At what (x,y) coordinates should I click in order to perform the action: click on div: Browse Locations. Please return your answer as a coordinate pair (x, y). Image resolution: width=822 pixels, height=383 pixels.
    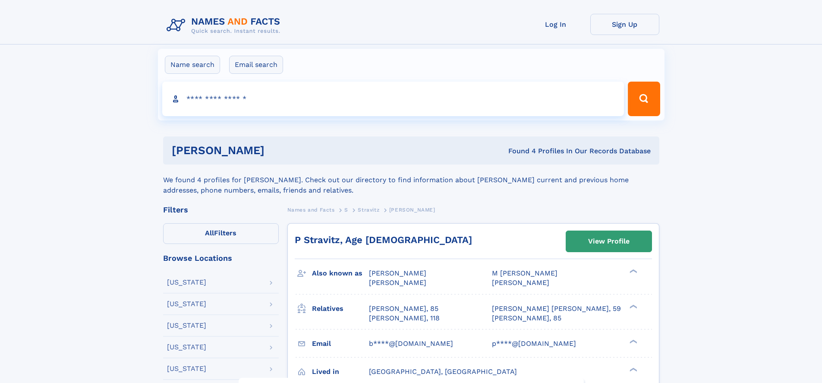
    Looking at the image, I should click on (221, 258).